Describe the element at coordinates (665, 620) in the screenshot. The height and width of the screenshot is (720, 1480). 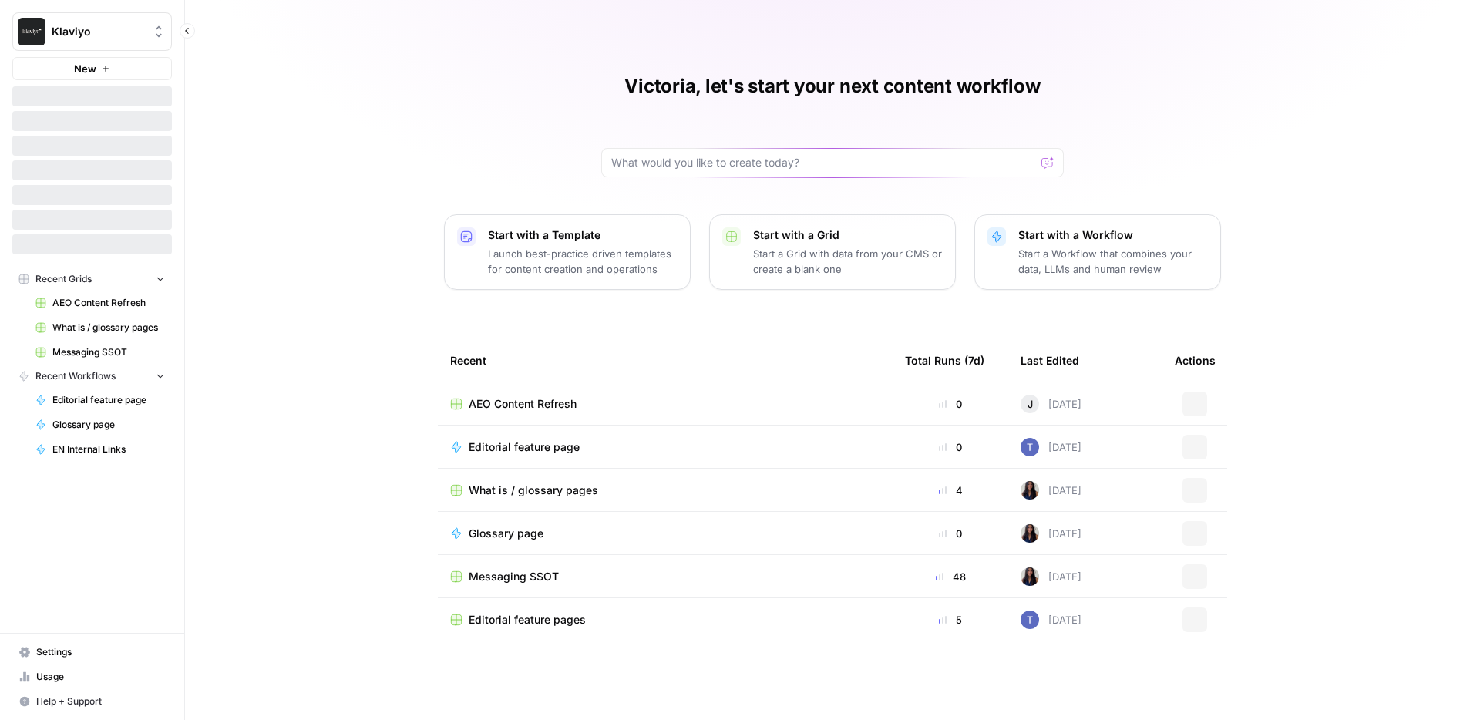
I see `a: Editorial feature pages` at that location.